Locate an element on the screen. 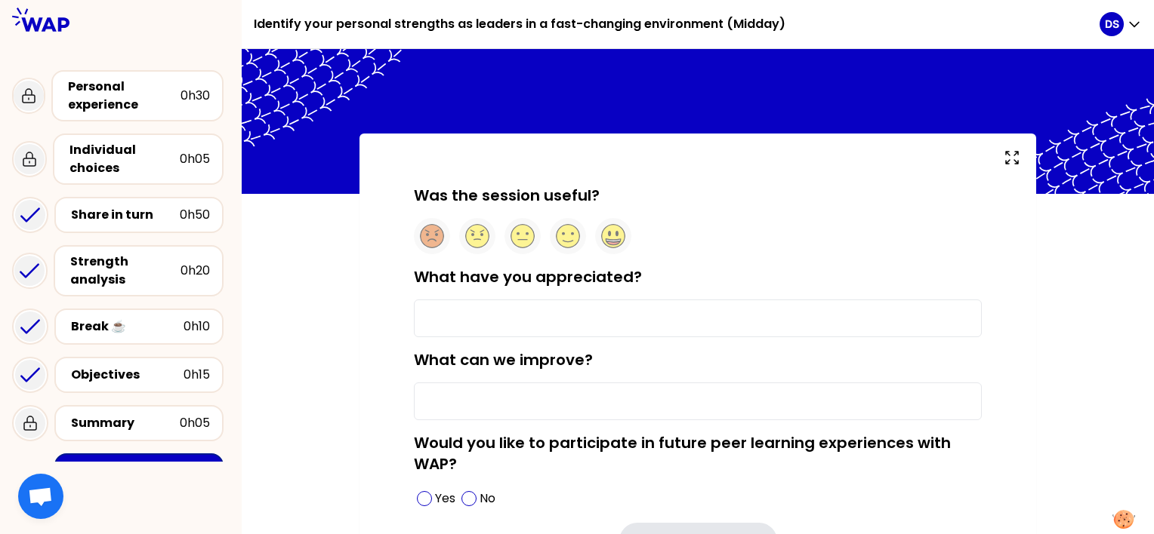 This screenshot has width=1154, height=534. p: DS is located at coordinates (1111, 24).